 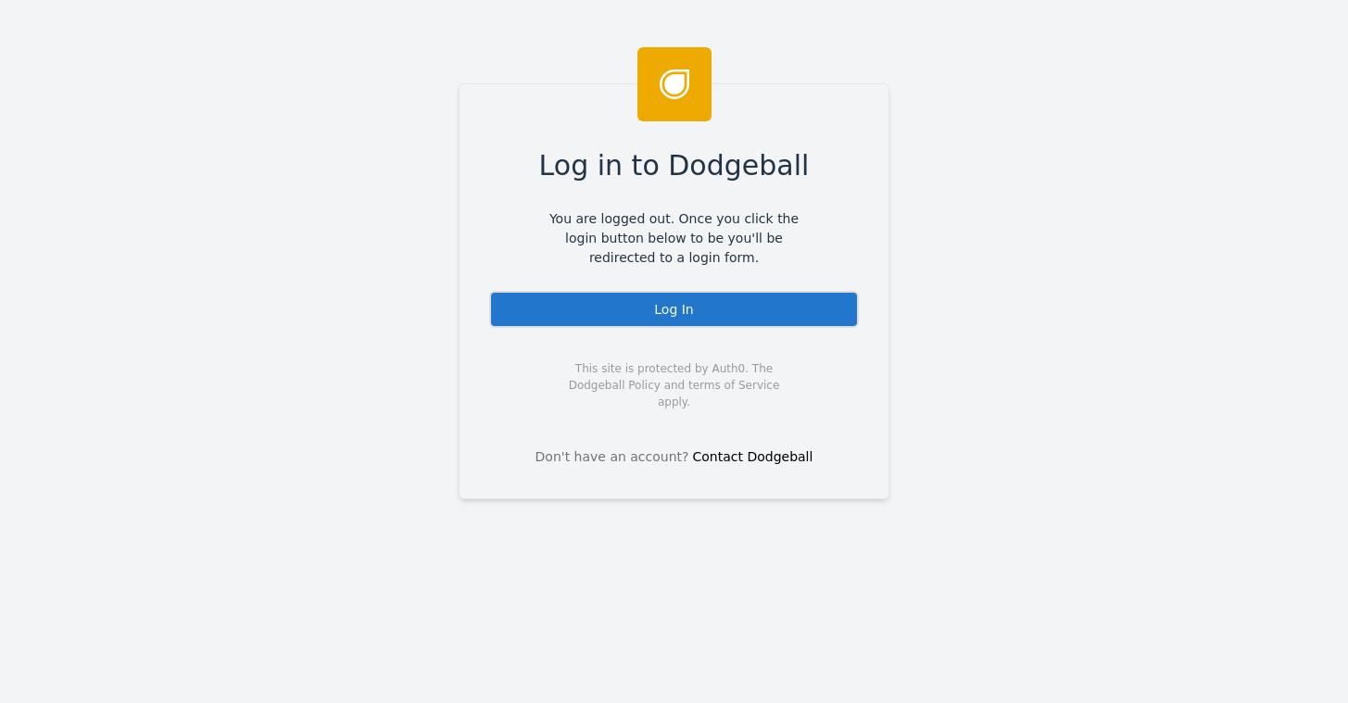 What do you see at coordinates (673, 385) in the screenshot?
I see `span: This site is protected by Auth0. The Dodgeball Policy and terms of Service apply.` at bounding box center [673, 385].